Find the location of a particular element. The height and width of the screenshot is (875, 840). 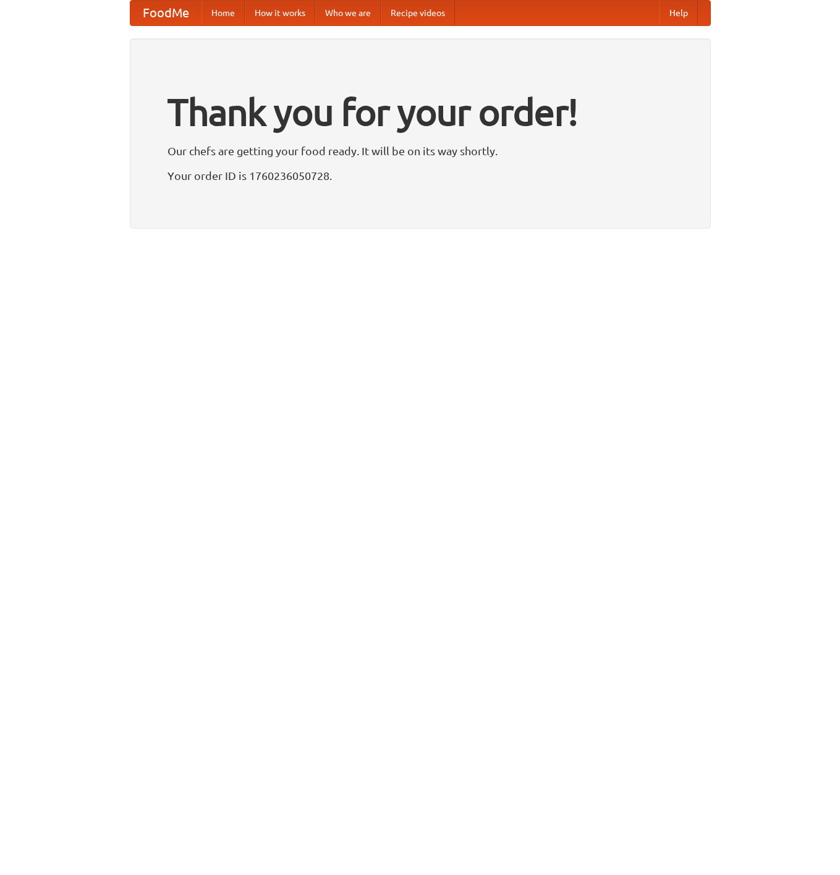

a: FoodMe is located at coordinates (166, 13).